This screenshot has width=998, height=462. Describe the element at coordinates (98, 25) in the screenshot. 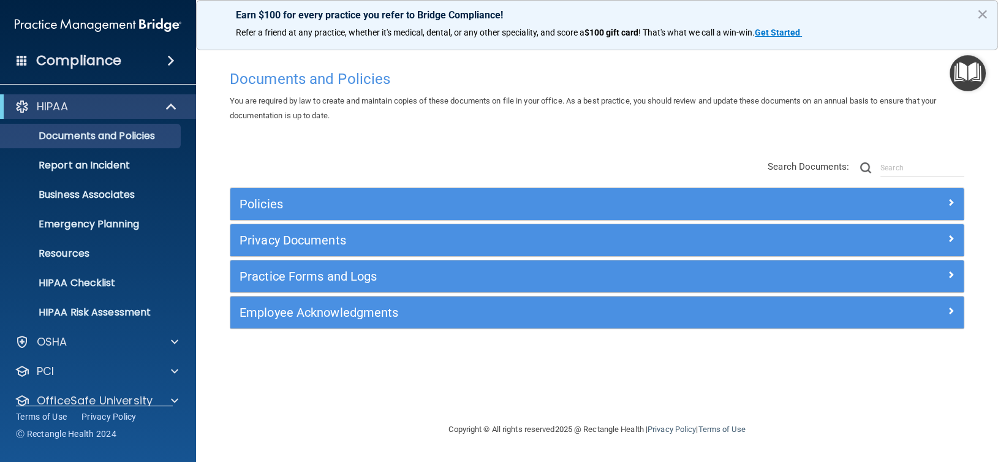

I see `img: PMB logo` at that location.